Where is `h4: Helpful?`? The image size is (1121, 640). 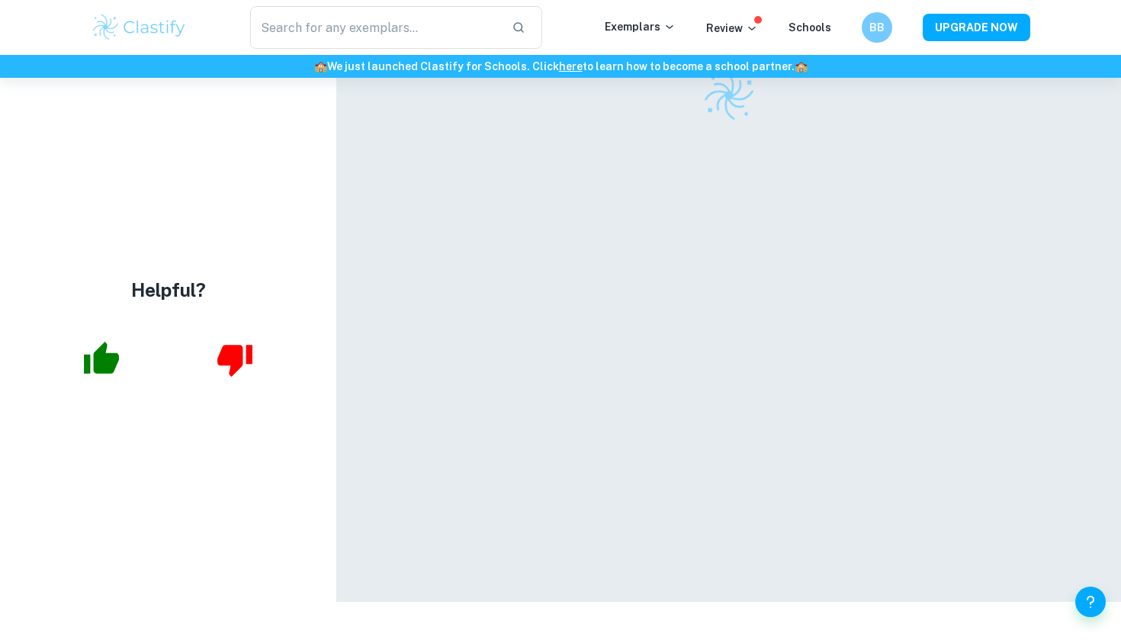
h4: Helpful? is located at coordinates (168, 289).